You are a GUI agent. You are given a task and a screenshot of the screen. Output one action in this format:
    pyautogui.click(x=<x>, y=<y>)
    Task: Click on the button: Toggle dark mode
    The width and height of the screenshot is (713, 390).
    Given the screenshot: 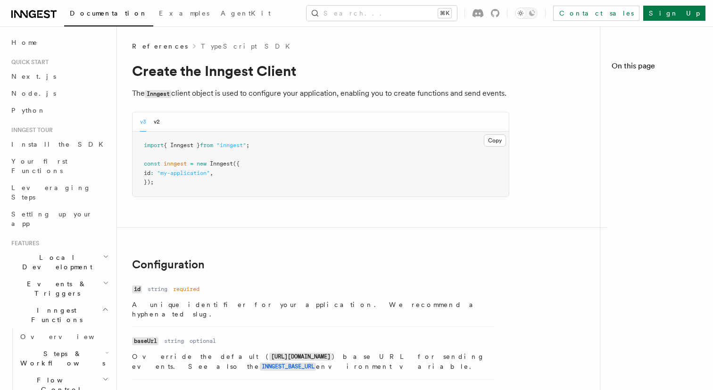 What is the action you would take?
    pyautogui.click(x=526, y=13)
    